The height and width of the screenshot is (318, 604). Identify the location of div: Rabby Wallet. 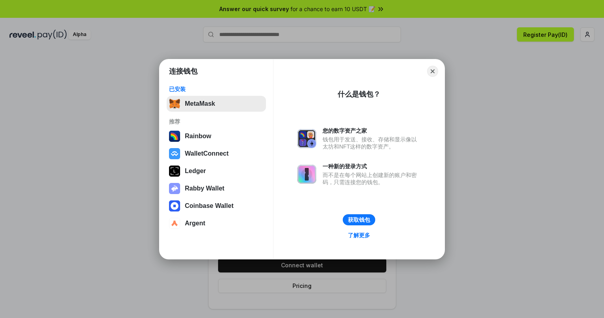
(205, 188).